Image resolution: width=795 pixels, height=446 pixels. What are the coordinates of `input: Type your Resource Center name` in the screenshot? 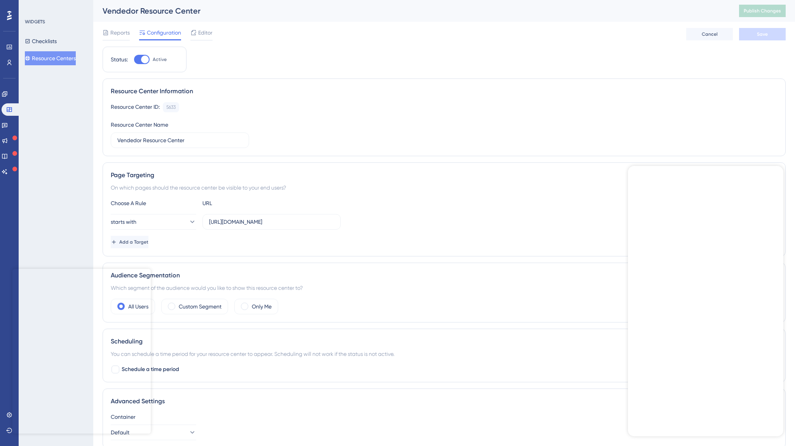 It's located at (180, 140).